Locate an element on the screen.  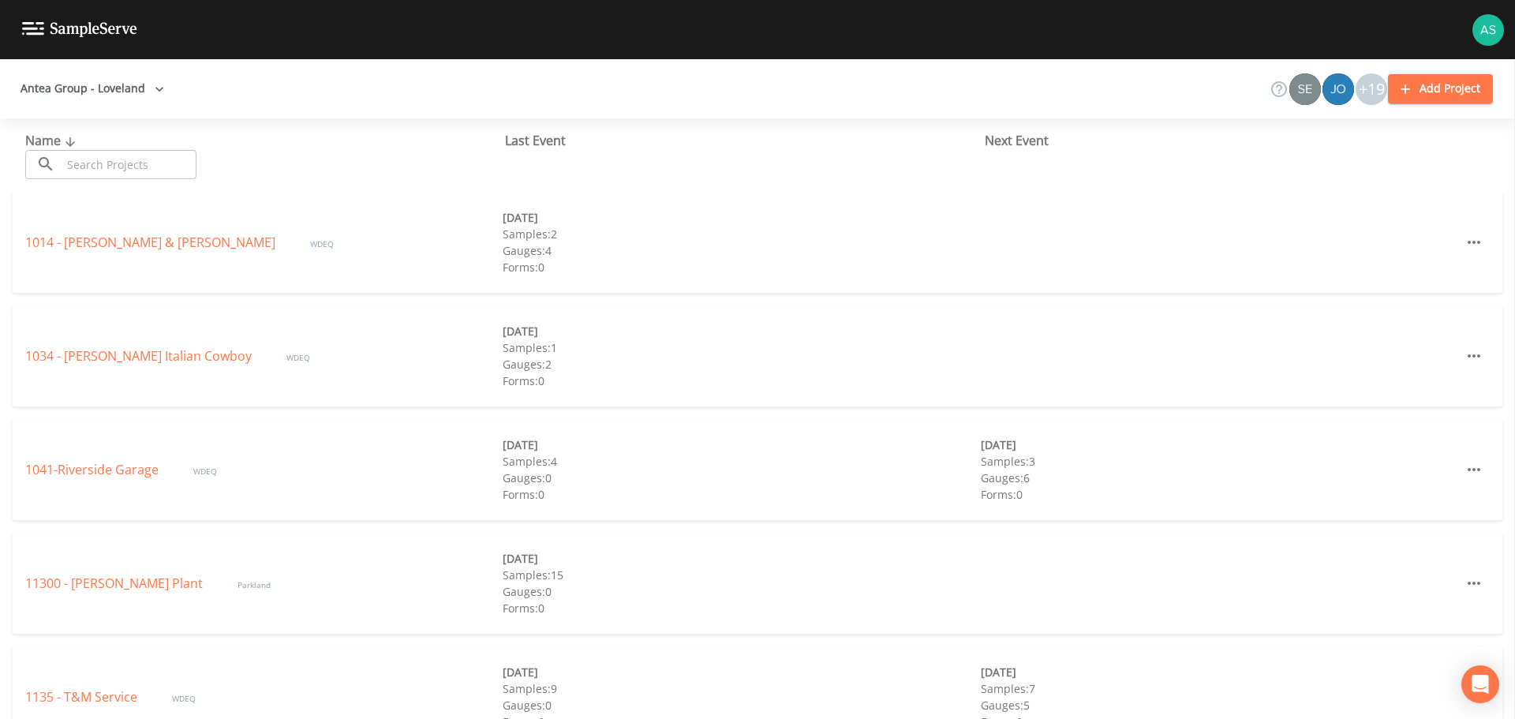
a: 1041-Riverside Garage is located at coordinates (93, 470).